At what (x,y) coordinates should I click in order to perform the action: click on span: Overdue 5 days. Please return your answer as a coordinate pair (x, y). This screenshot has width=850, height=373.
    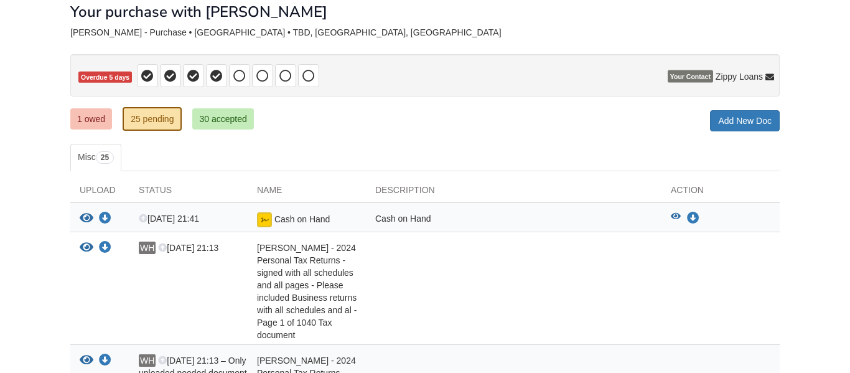
    Looking at the image, I should click on (105, 77).